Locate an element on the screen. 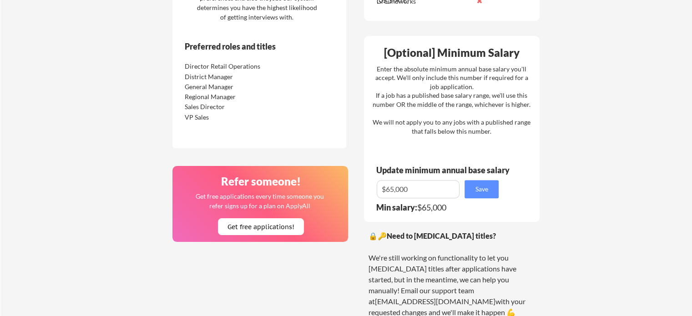 The height and width of the screenshot is (316, 692). div: [Optional] Minimum Salary is located at coordinates (452, 53).